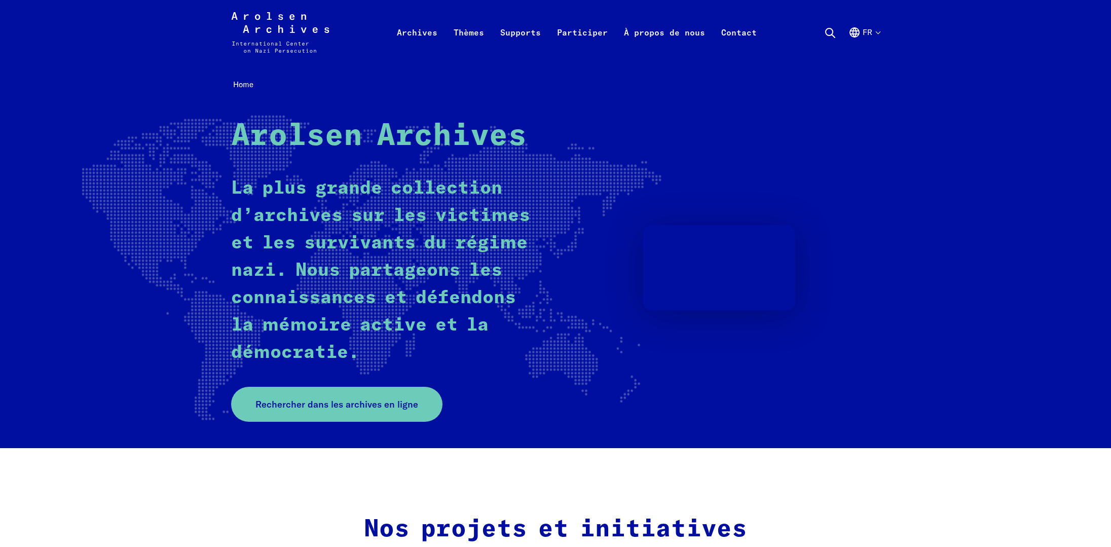 This screenshot has width=1111, height=547. Describe the element at coordinates (384, 271) in the screenshot. I see `p: La plus grande collection d’archives sur les victimes et les survivants du régime nazi. Nous part...` at that location.